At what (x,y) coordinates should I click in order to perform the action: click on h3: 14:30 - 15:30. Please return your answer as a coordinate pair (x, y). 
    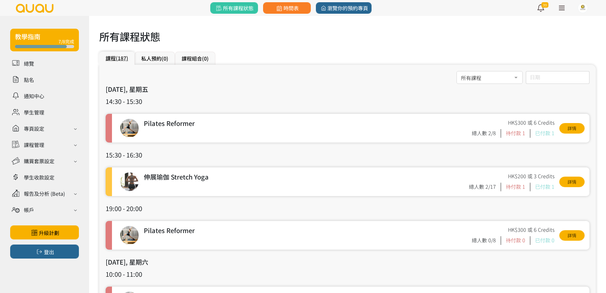
    Looking at the image, I should click on (348, 101).